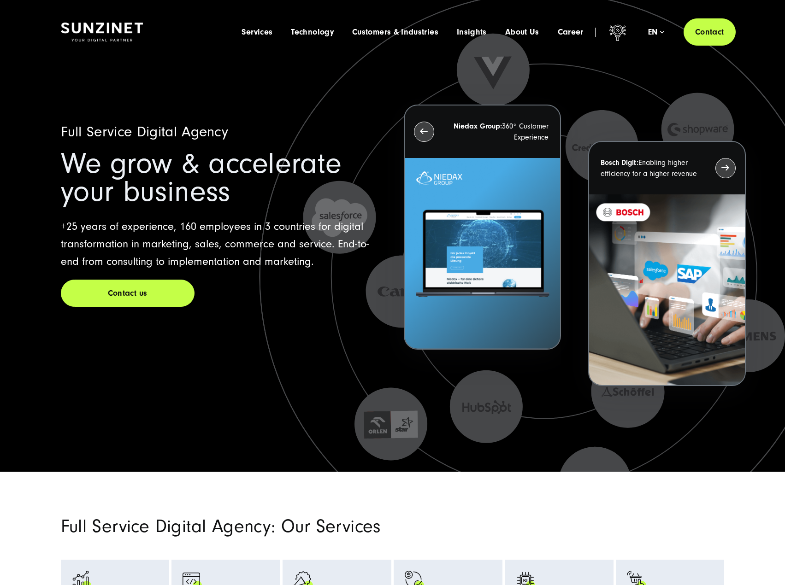  I want to click on strong: Niedax Group:, so click(477, 126).